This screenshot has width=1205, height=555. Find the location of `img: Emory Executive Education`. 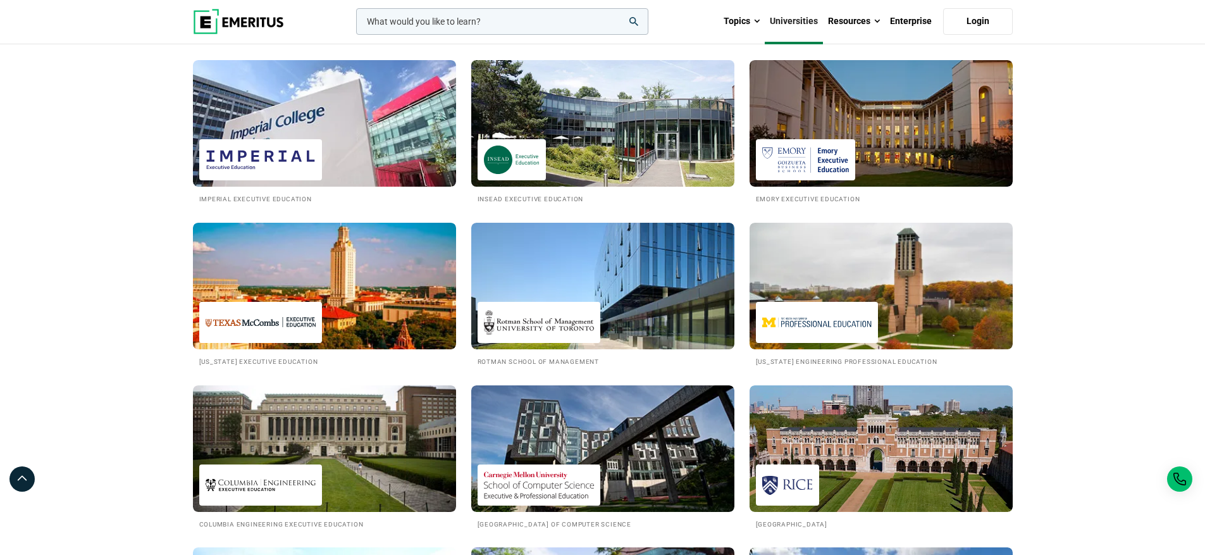

img: Emory Executive Education is located at coordinates (805, 159).